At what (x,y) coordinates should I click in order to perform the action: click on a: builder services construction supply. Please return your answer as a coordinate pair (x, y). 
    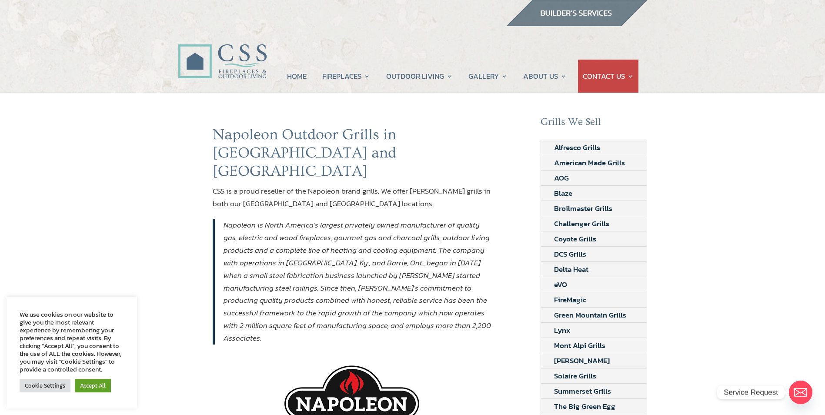
    Looking at the image, I should click on (576, 23).